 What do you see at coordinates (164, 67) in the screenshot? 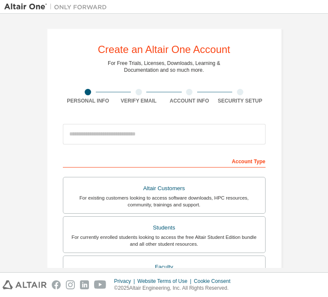
I see `div: For Free Trials, Licenses, Downloads, Learning & Documentation and so much more.` at bounding box center [164, 67].